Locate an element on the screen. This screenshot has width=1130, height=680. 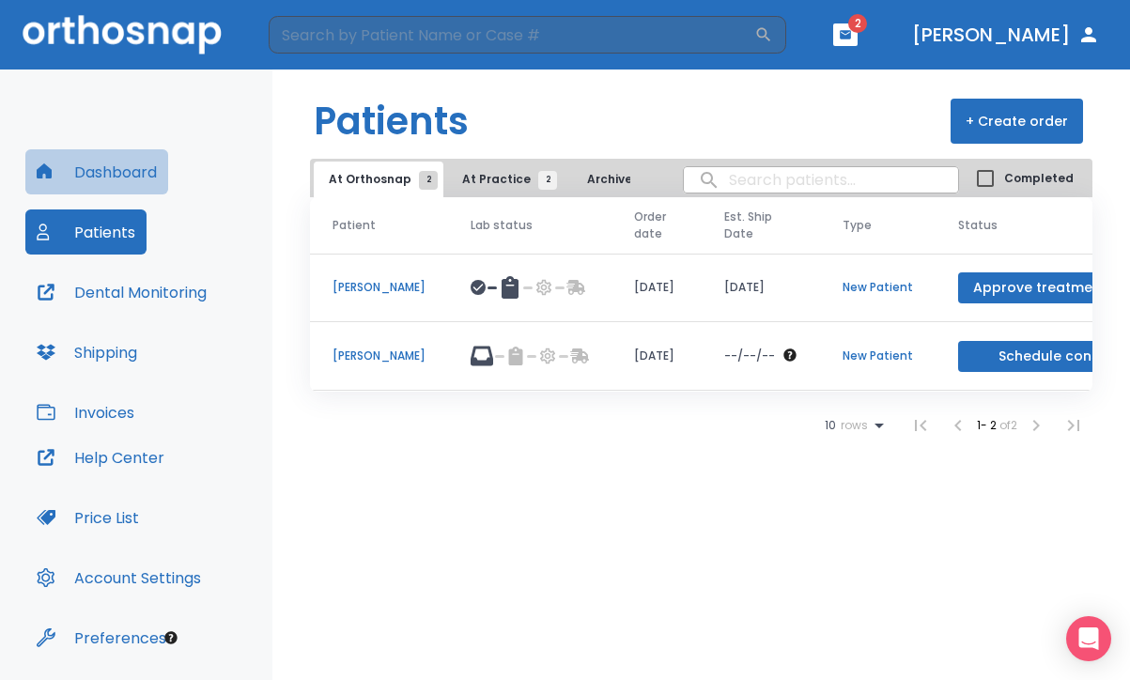
a: Patients is located at coordinates (85, 232).